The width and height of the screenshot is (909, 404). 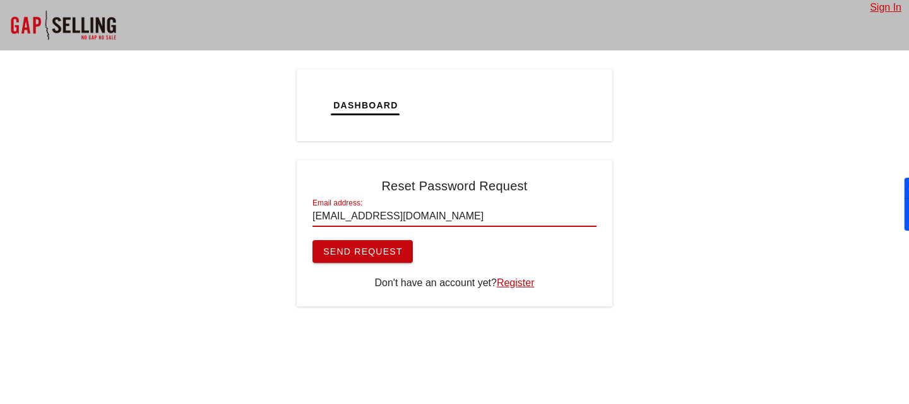 What do you see at coordinates (324, 104) in the screenshot?
I see `img: logo.png` at bounding box center [324, 104].